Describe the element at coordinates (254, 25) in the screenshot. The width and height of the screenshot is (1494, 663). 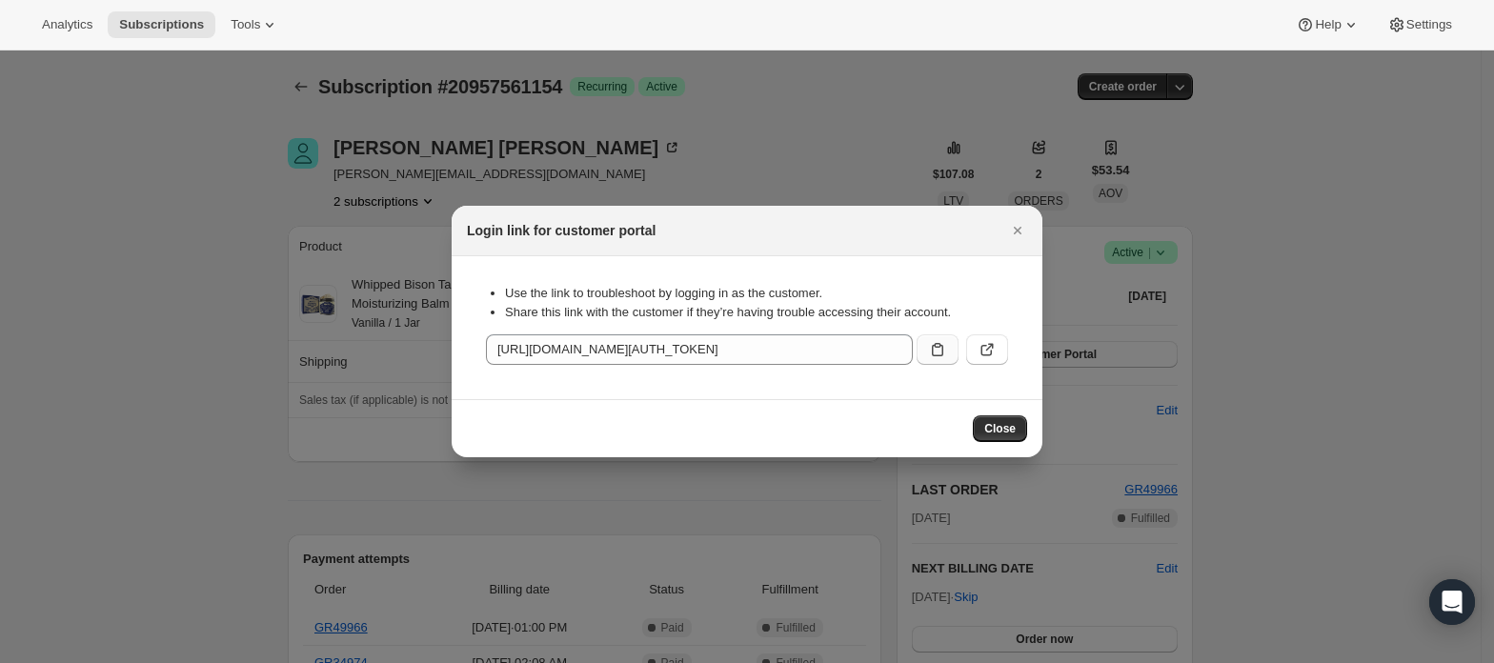
I see `button: Tools` at that location.